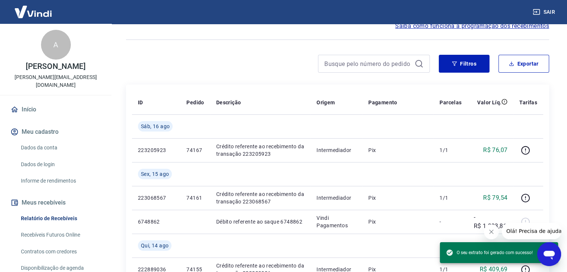 The image size is (567, 272). What do you see at coordinates (60, 148) in the screenshot?
I see `a: Dados da conta` at bounding box center [60, 148].